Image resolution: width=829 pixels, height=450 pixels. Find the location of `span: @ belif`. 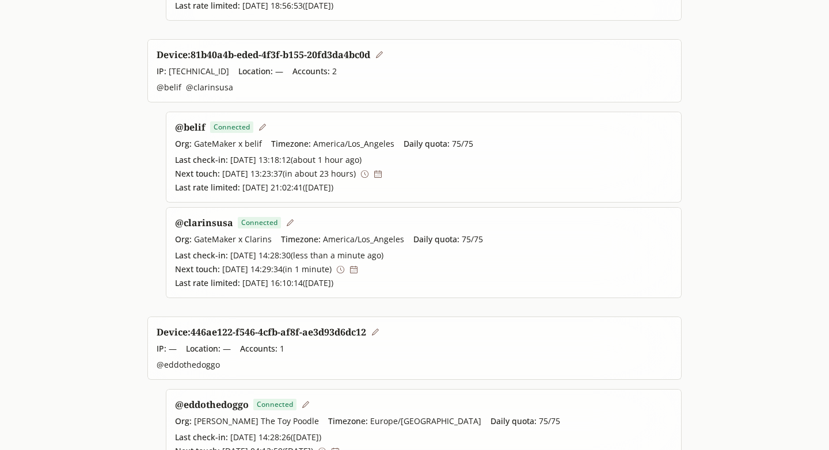

span: @ belif is located at coordinates (169, 87).